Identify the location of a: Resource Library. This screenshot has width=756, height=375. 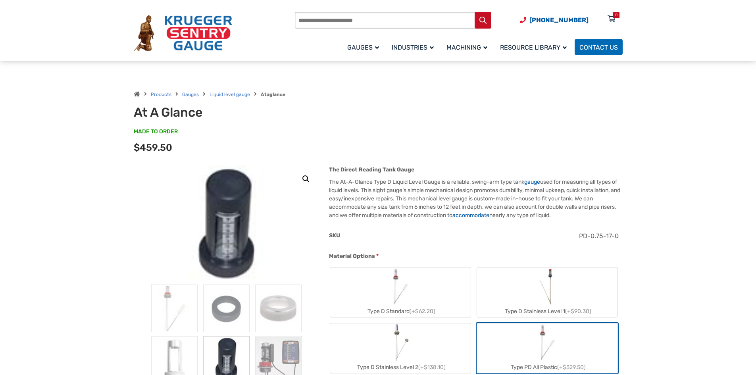
(535, 47).